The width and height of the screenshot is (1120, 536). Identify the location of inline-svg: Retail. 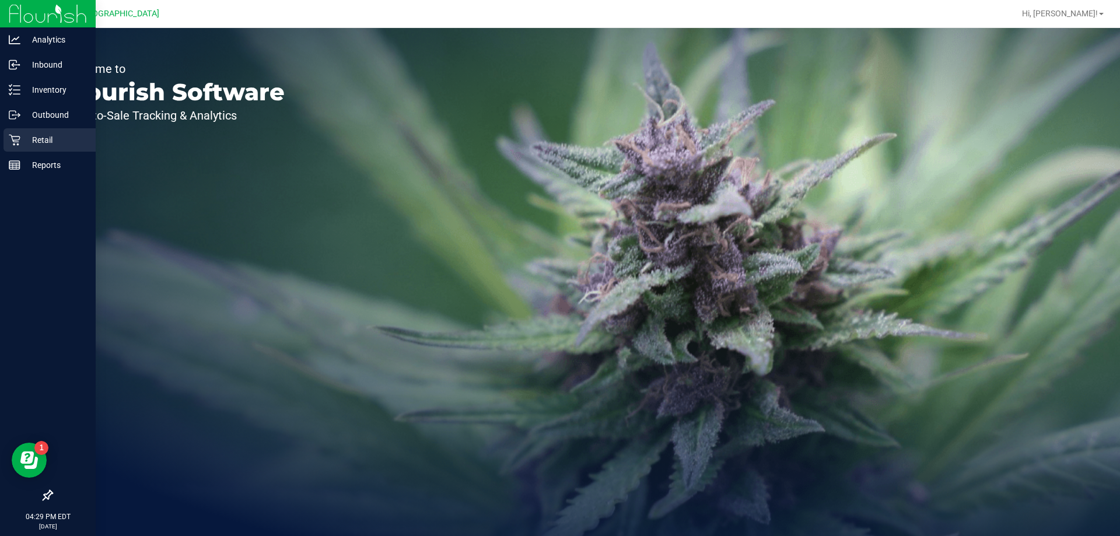
(15, 140).